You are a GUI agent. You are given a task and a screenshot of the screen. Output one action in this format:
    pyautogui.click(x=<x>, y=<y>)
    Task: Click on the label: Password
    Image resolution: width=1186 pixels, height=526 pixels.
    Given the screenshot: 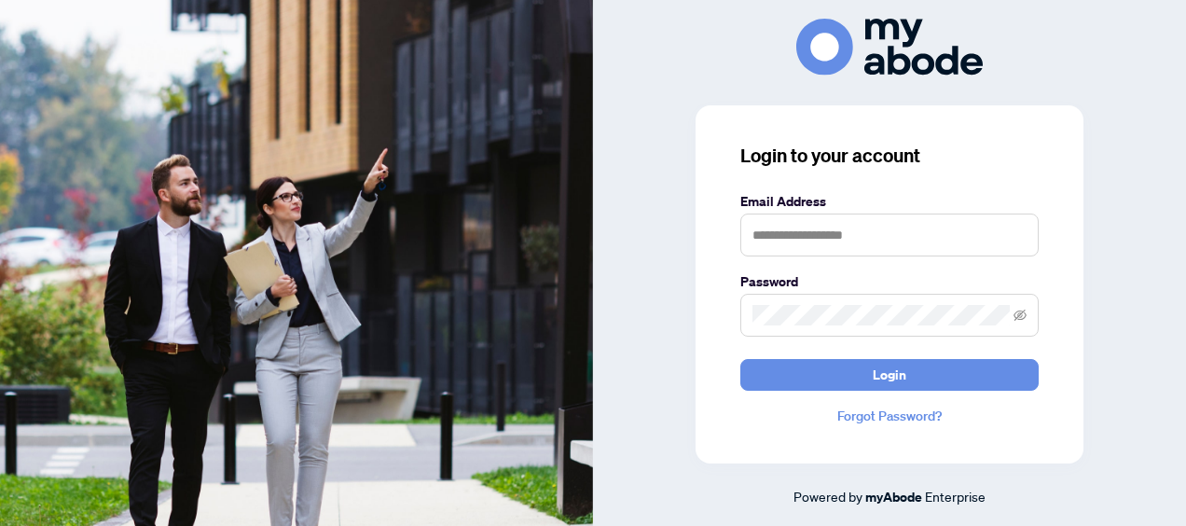 What is the action you would take?
    pyautogui.click(x=889, y=281)
    